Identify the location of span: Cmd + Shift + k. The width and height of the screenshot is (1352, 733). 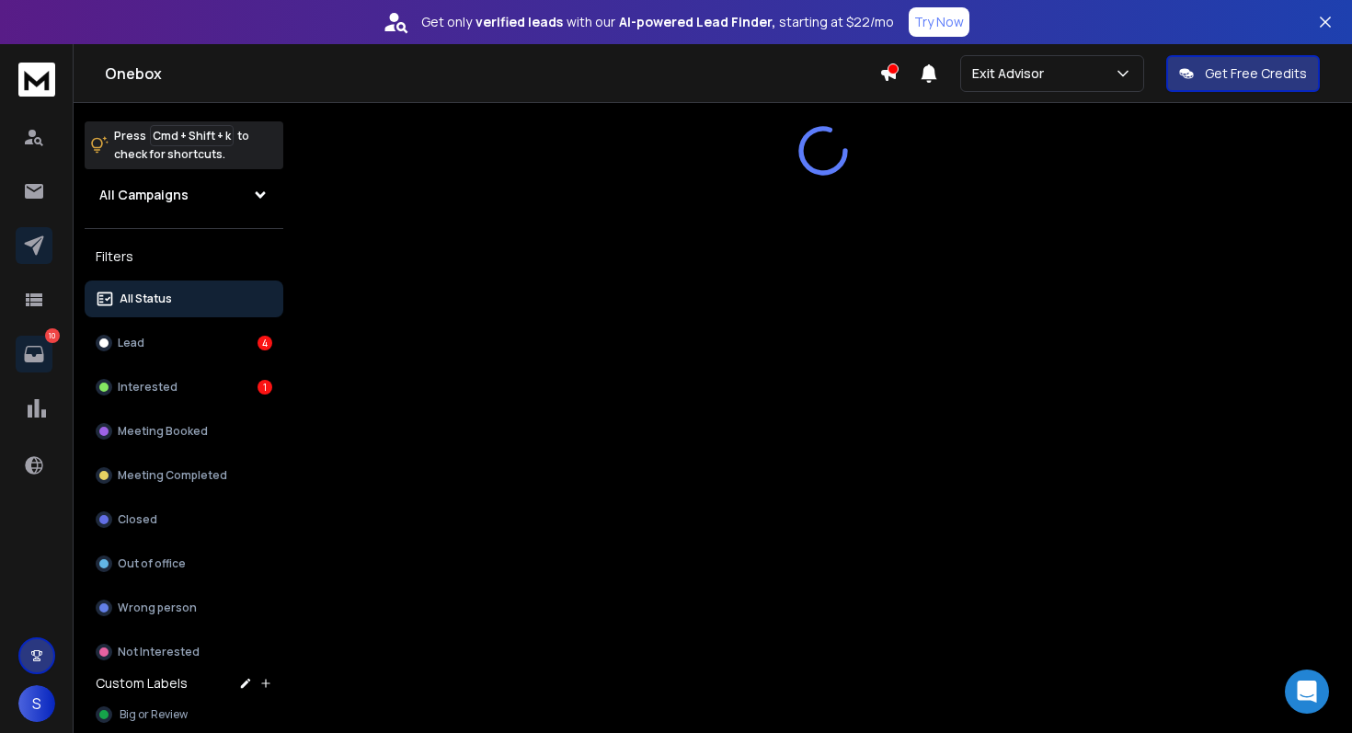
(191, 135).